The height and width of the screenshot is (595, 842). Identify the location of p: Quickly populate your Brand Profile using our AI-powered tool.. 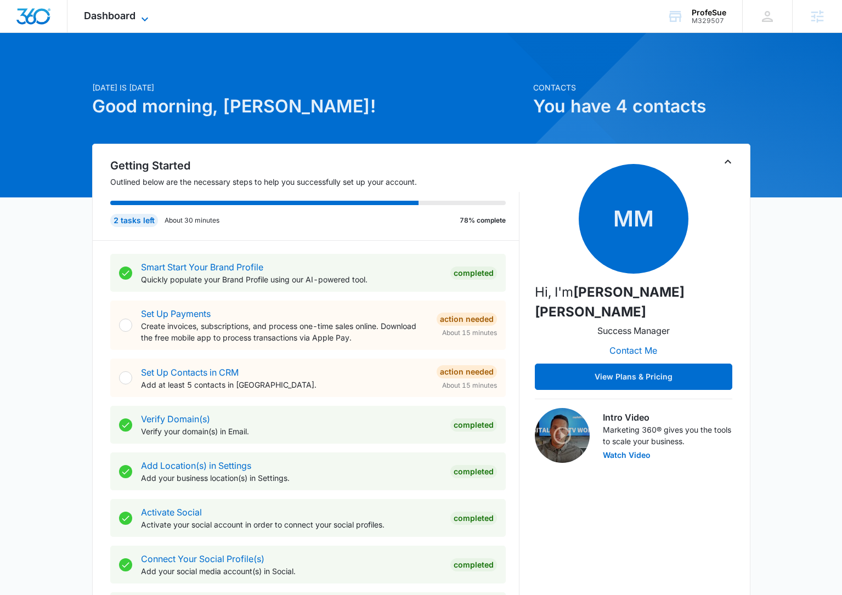
(291, 279).